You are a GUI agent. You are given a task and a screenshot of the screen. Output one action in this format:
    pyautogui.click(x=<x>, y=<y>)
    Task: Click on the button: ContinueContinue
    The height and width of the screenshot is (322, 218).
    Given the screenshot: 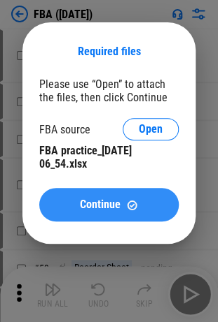 What is the action you would take?
    pyautogui.click(x=108, y=205)
    